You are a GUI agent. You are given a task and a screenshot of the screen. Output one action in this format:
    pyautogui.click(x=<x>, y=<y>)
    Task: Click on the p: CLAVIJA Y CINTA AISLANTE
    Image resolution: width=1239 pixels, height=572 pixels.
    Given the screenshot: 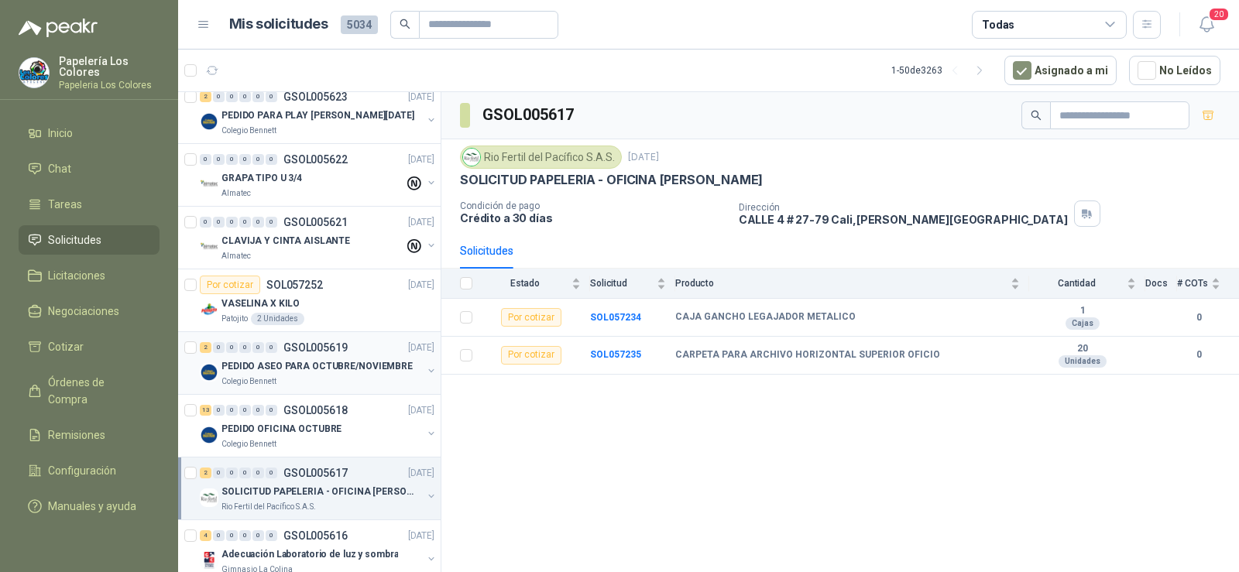 What is the action you would take?
    pyautogui.click(x=286, y=241)
    